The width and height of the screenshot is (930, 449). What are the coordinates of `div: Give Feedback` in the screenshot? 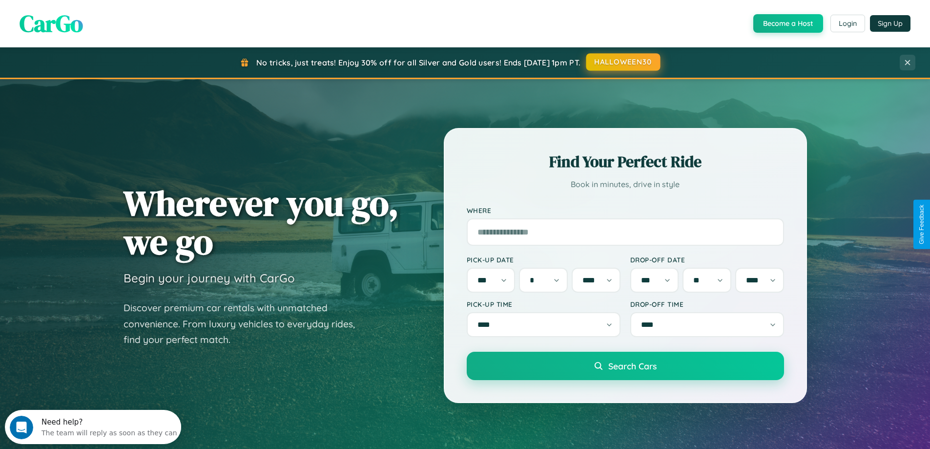 It's located at (922, 224).